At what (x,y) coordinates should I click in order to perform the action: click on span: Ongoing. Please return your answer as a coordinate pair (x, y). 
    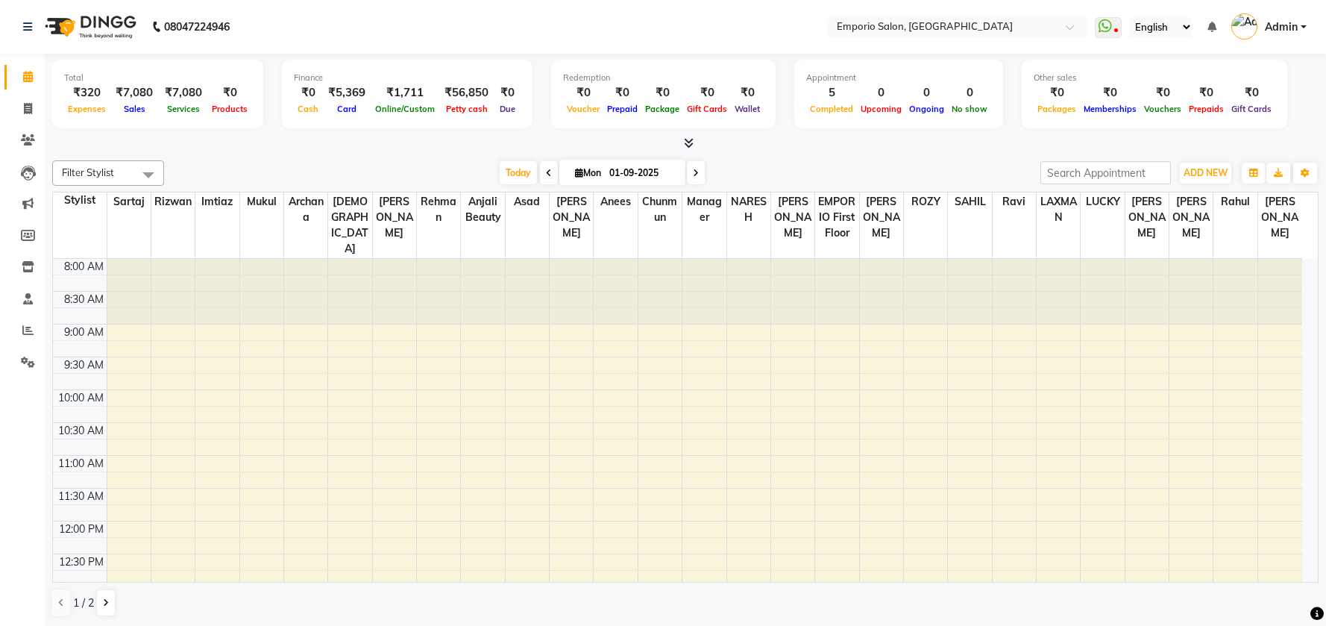
    Looking at the image, I should click on (926, 109).